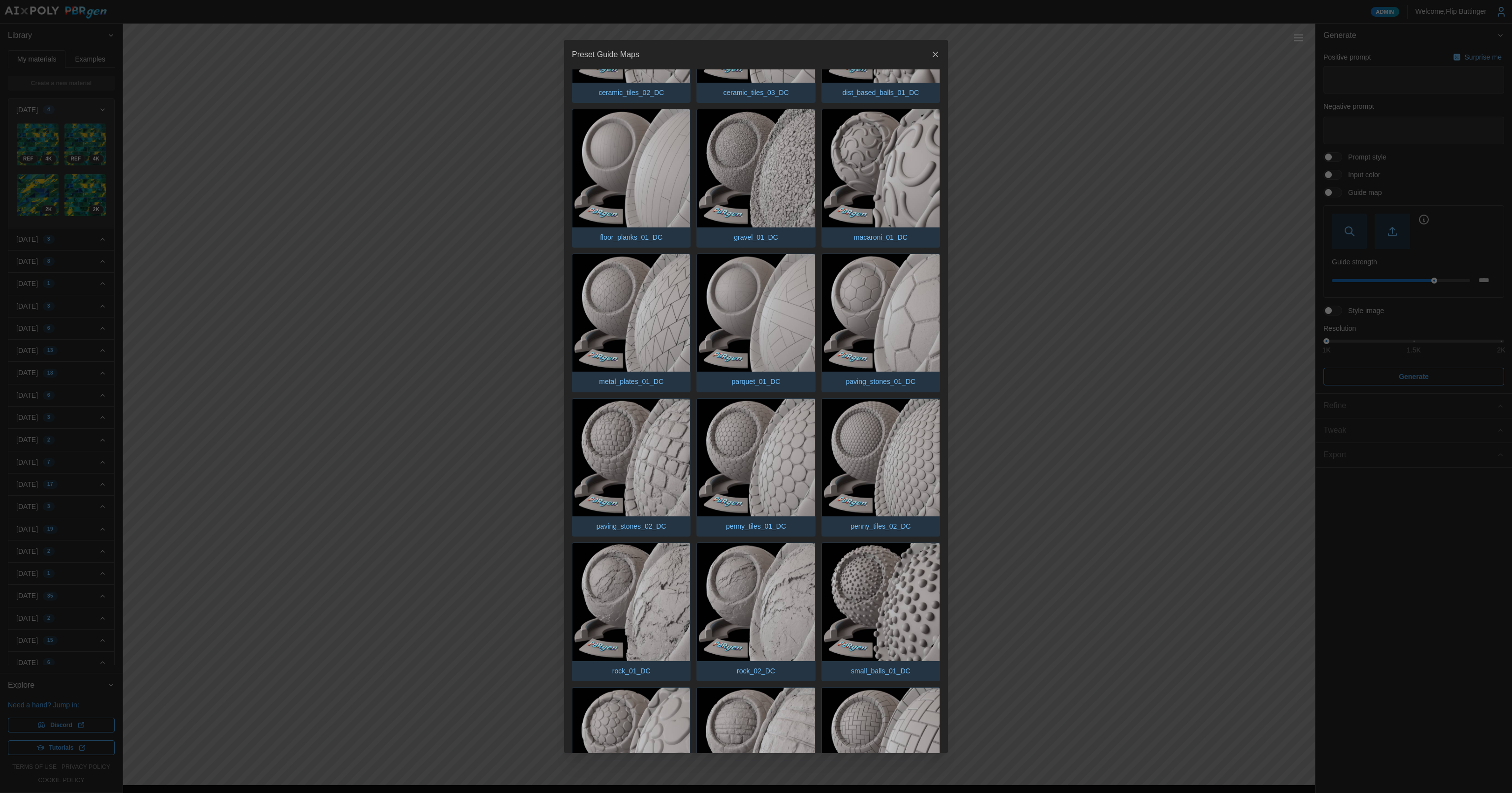 The image size is (1512, 793). What do you see at coordinates (631, 601) in the screenshot?
I see `img: rock_01_DC.png` at bounding box center [631, 601].